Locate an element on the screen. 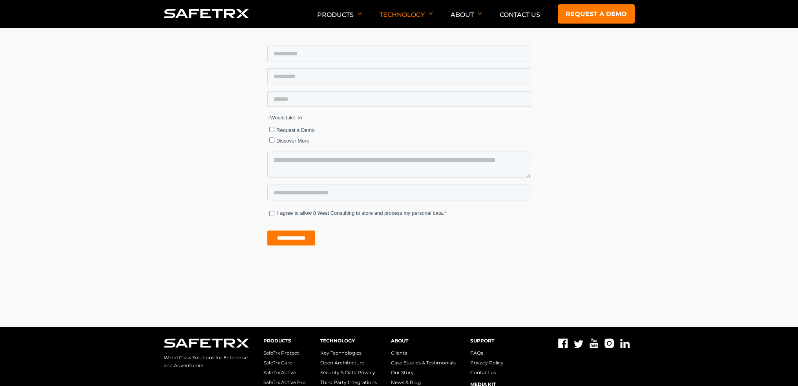 The image size is (798, 386). a: SafeTrx Active Pro is located at coordinates (284, 382).